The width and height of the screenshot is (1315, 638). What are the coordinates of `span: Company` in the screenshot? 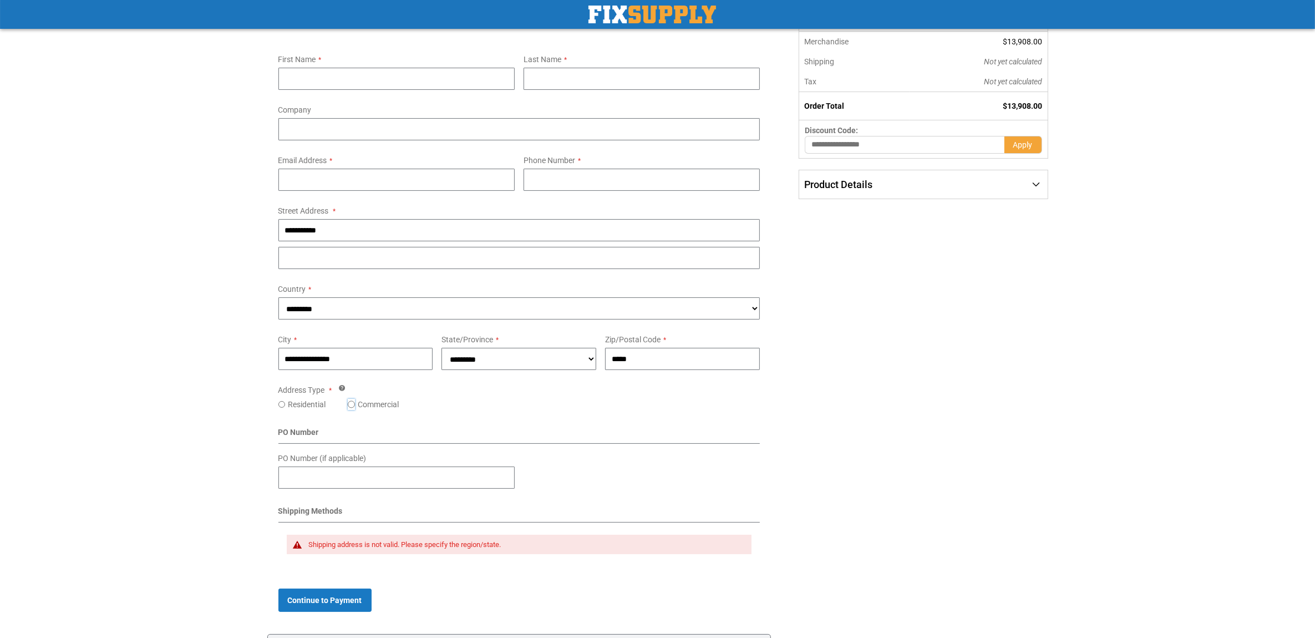 It's located at (295, 110).